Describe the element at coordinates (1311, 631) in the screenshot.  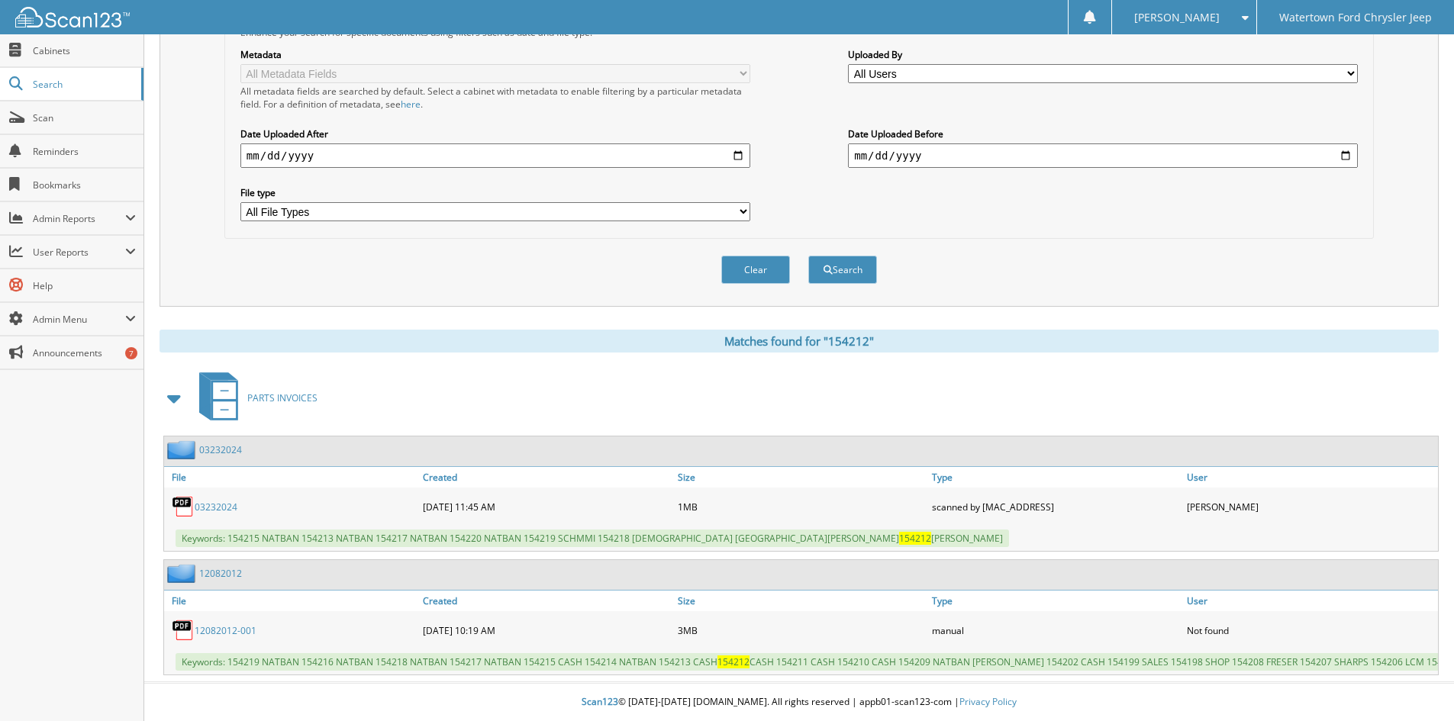
I see `div: Not found` at that location.